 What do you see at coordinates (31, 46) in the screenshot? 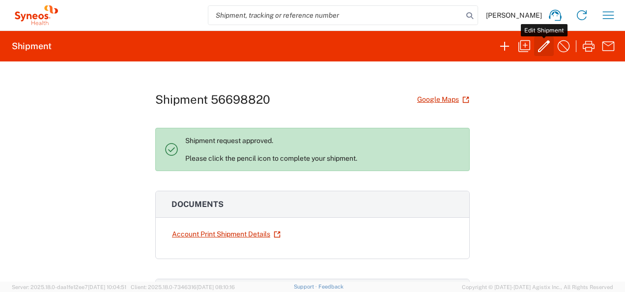
I see `h2: Shipment` at bounding box center [31, 46].